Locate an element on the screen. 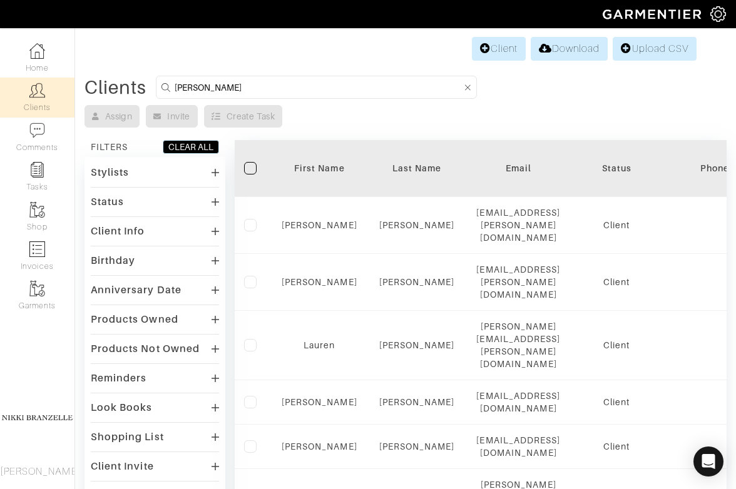  div: Client Info is located at coordinates (118, 231).